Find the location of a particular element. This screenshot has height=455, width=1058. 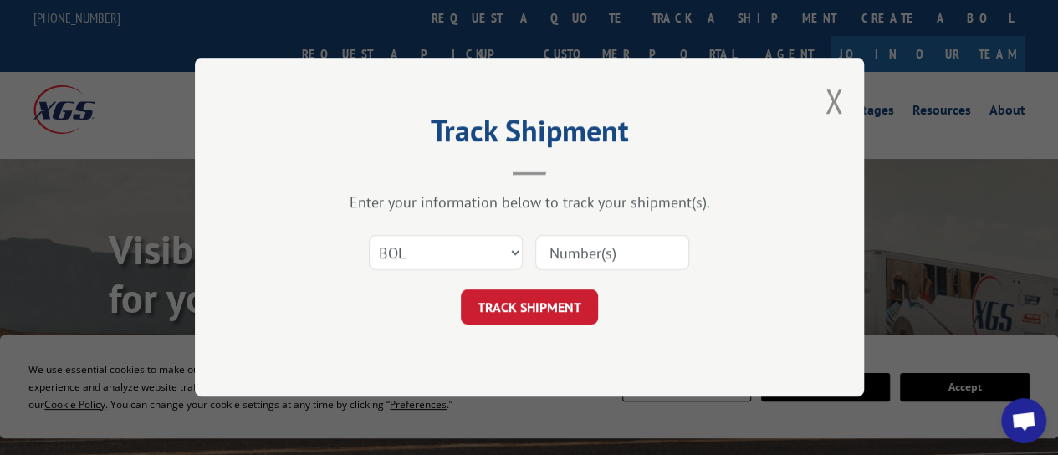

button: Close modal is located at coordinates (834, 100).